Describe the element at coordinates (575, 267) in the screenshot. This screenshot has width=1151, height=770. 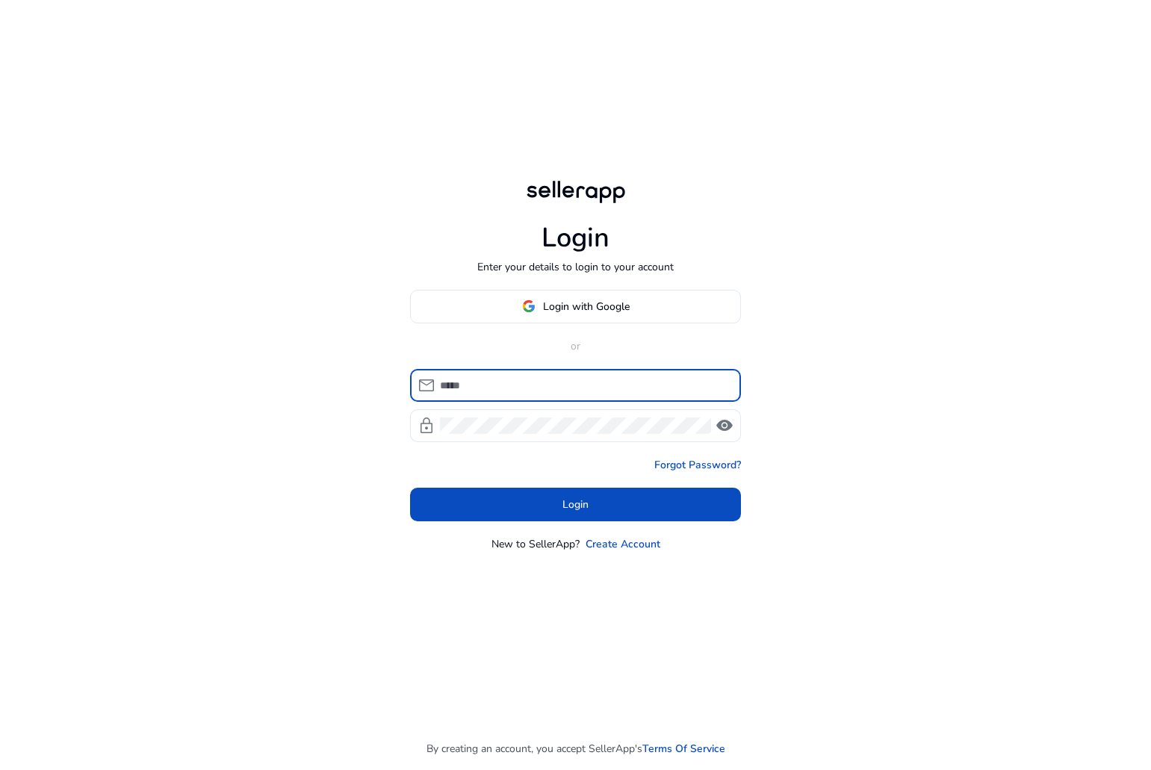
I see `p: Enter your details to login to your account` at that location.